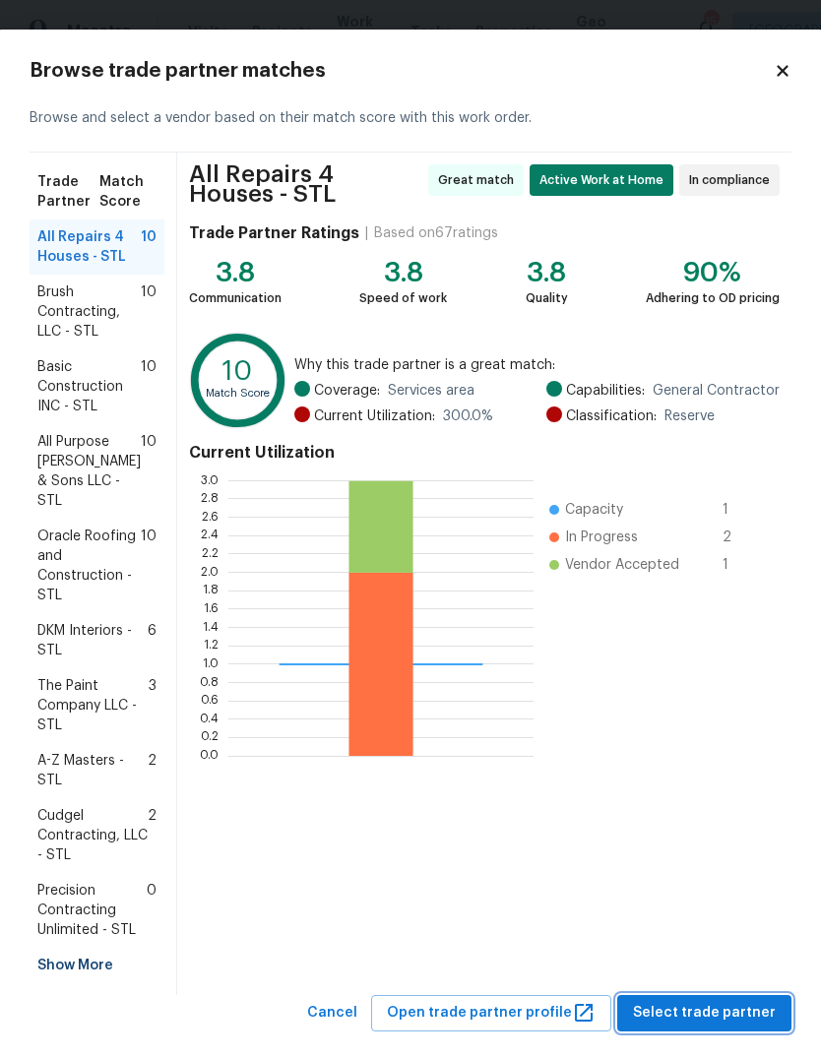 This screenshot has width=821, height=1058. I want to click on span: Services area, so click(431, 391).